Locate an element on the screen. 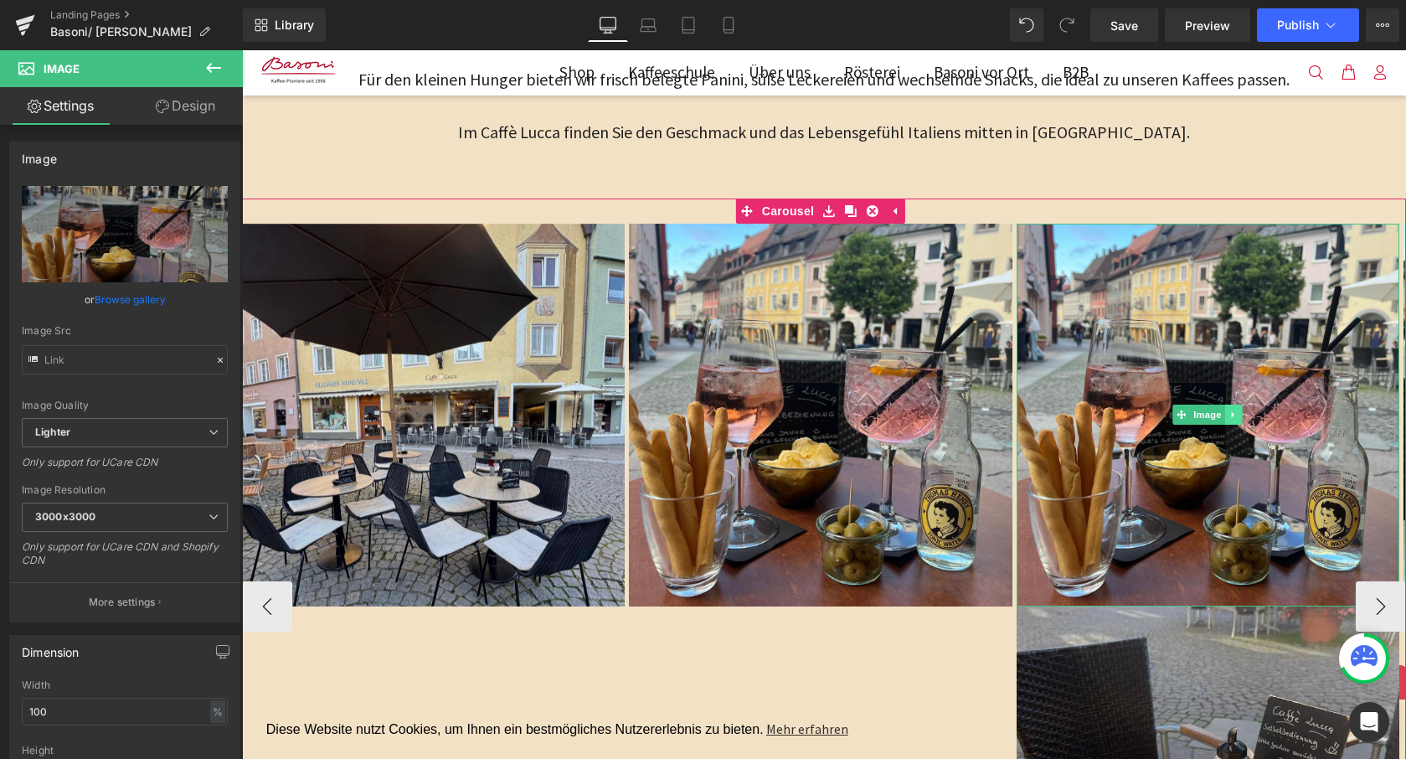 The height and width of the screenshot is (759, 1406). a: New Library is located at coordinates (284, 25).